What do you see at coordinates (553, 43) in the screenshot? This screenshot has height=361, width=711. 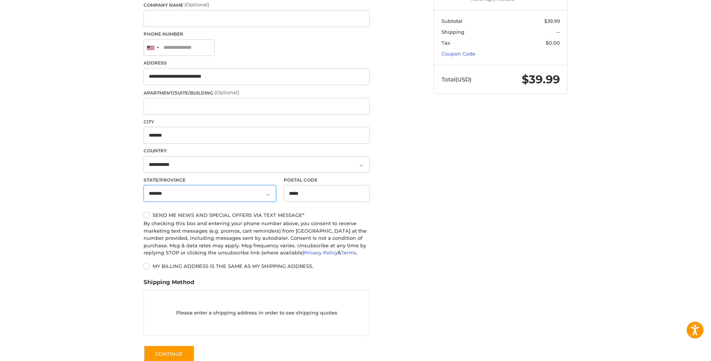 I see `span: $0.00` at bounding box center [553, 43].